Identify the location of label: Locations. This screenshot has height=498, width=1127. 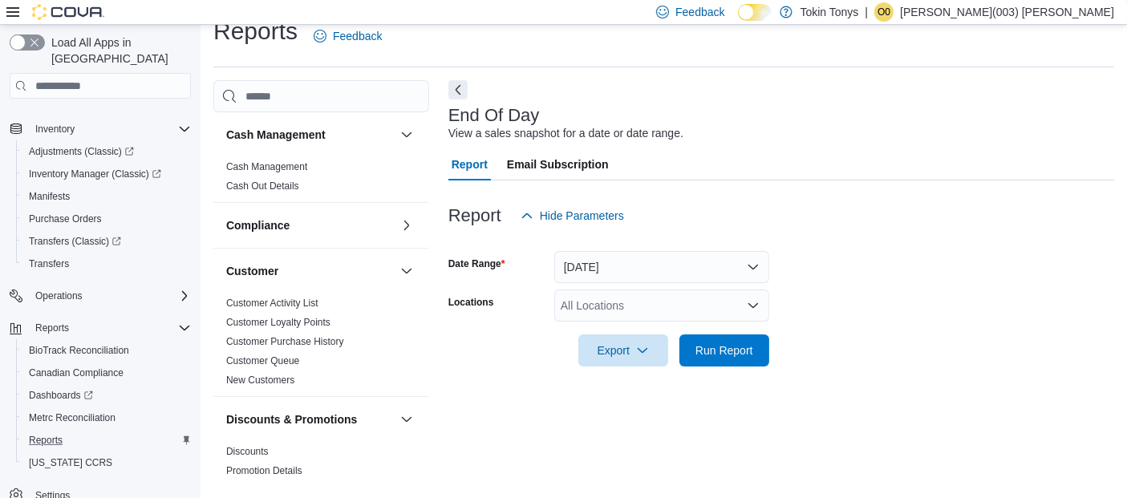
(471, 302).